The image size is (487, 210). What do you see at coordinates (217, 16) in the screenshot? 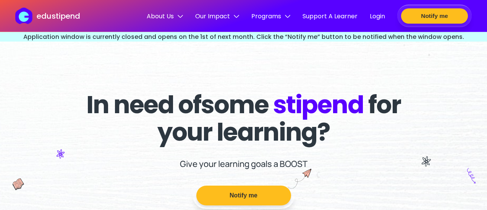
I see `span: Our Impact` at bounding box center [217, 16].